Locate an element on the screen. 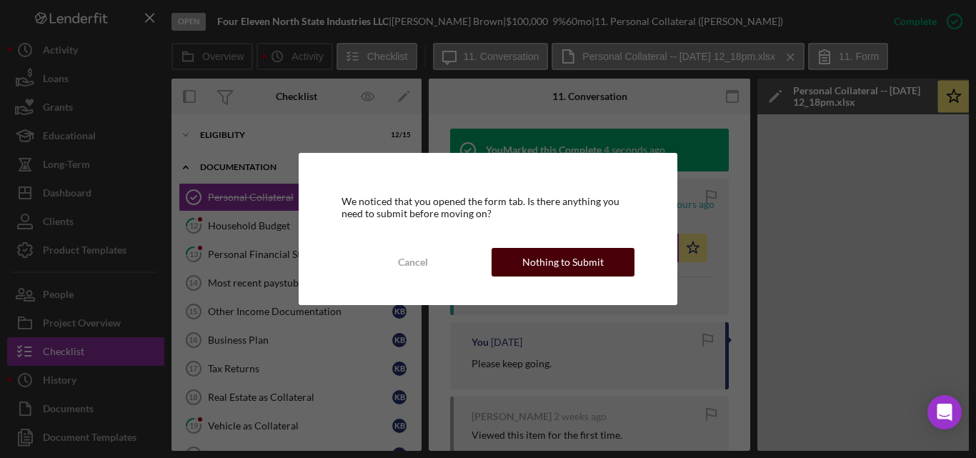 This screenshot has width=976, height=458. button: Nothing to Submit is located at coordinates (563, 262).